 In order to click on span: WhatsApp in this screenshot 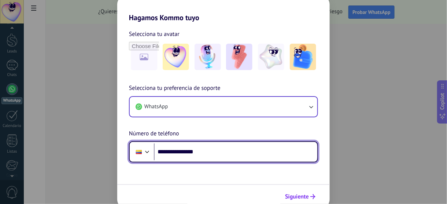, I will do `click(156, 107)`.